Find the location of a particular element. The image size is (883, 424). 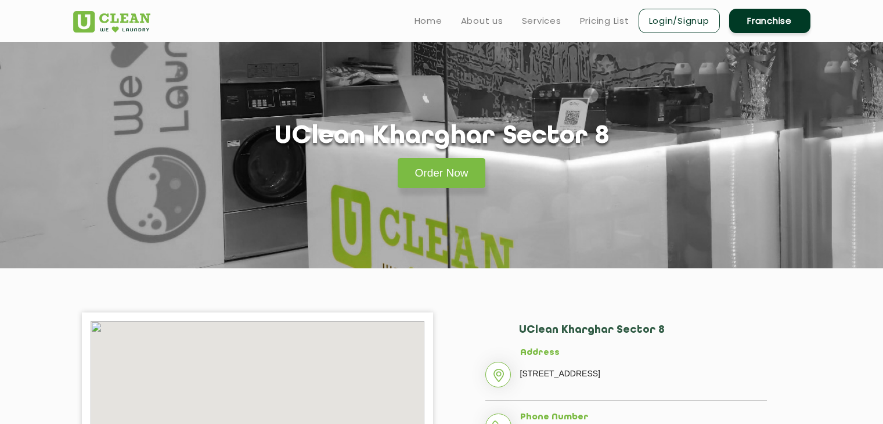

h1: UClean Kharghar Sector 8 is located at coordinates (442, 136).